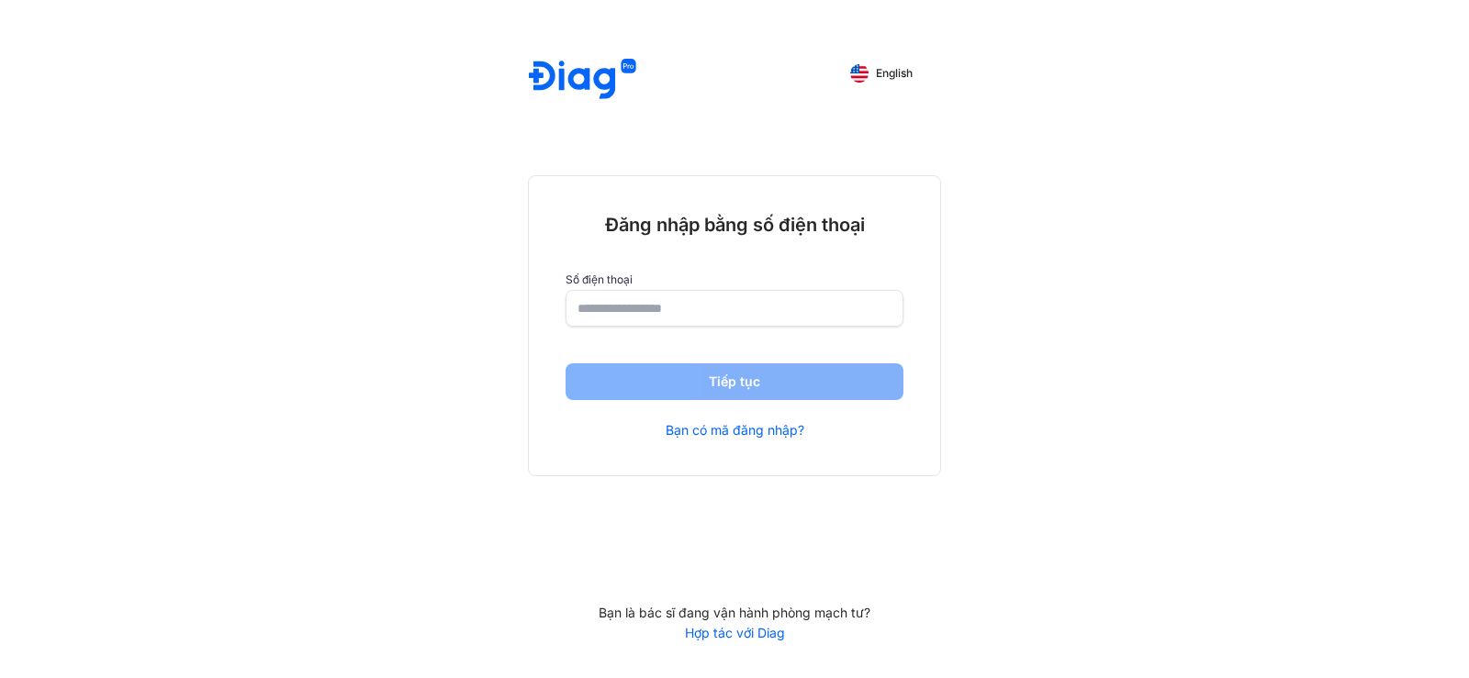  I want to click on div: Bạn là bác sĩ đang vận hành phòng mạch tư?, so click(734, 613).